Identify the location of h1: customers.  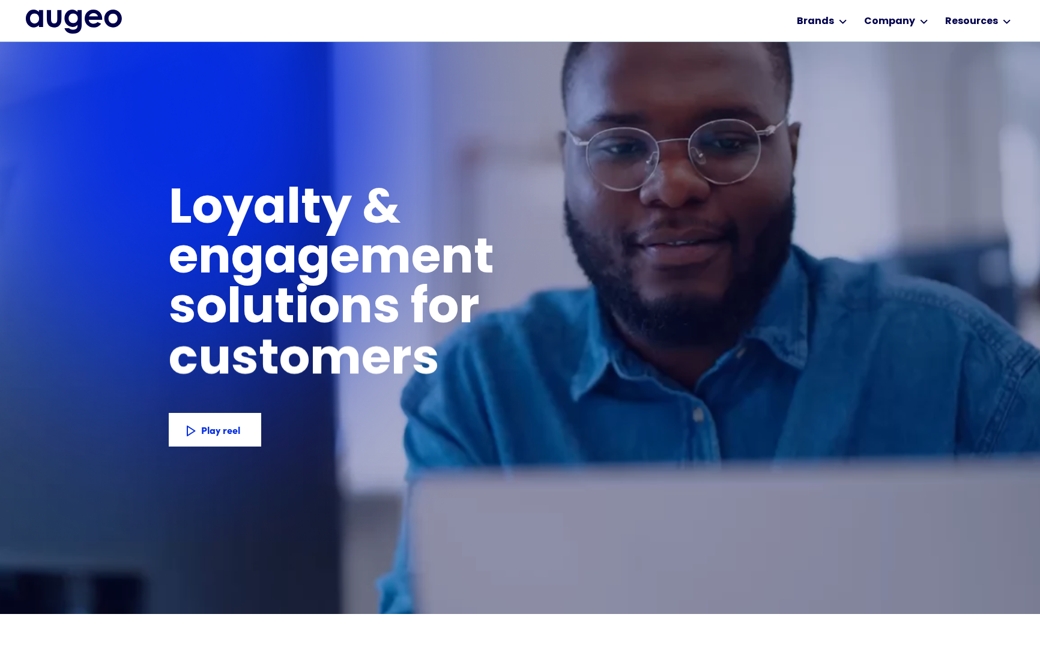
(317, 361).